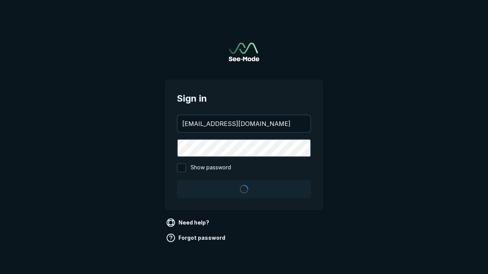  I want to click on img: See-Mode Logo, so click(244, 52).